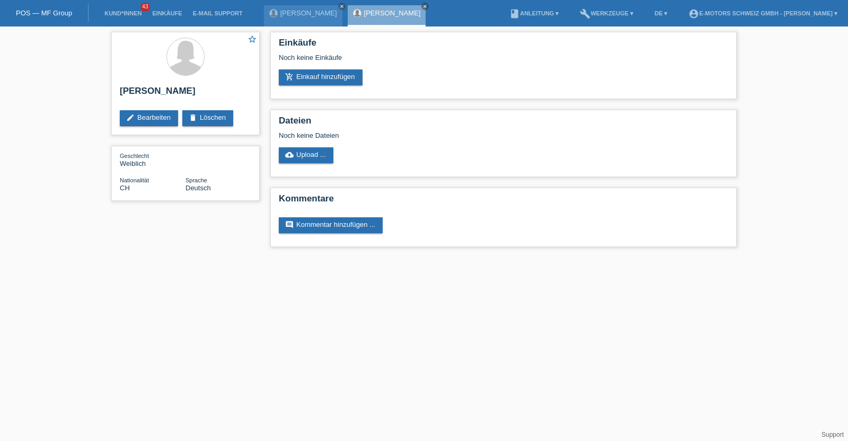 Image resolution: width=848 pixels, height=441 pixels. What do you see at coordinates (290, 225) in the screenshot?
I see `i: comment` at bounding box center [290, 225].